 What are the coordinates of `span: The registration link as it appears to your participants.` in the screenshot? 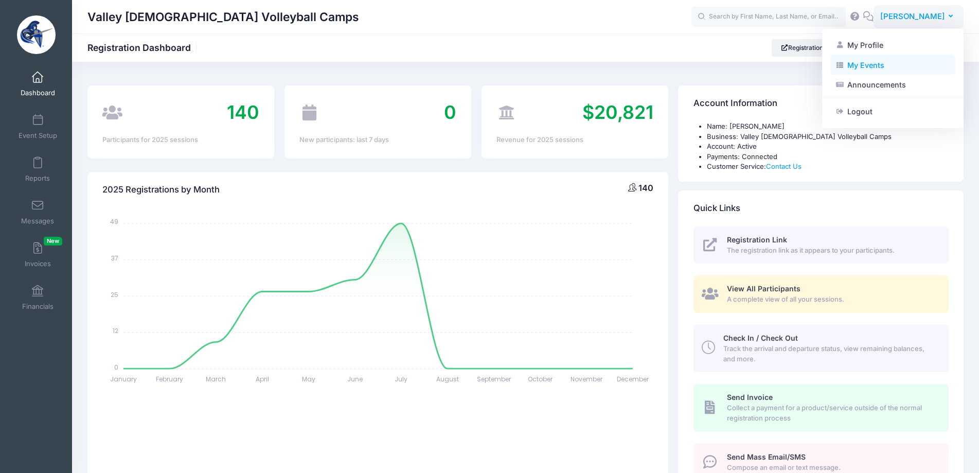 It's located at (831, 250).